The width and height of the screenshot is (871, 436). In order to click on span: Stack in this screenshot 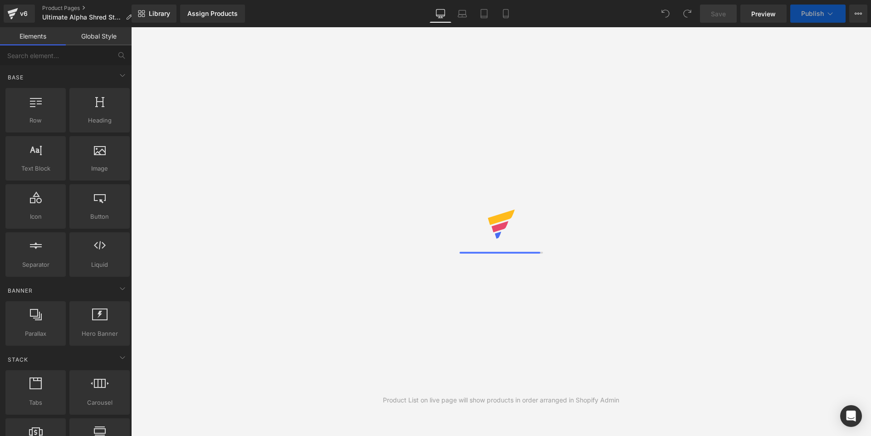, I will do `click(18, 359)`.